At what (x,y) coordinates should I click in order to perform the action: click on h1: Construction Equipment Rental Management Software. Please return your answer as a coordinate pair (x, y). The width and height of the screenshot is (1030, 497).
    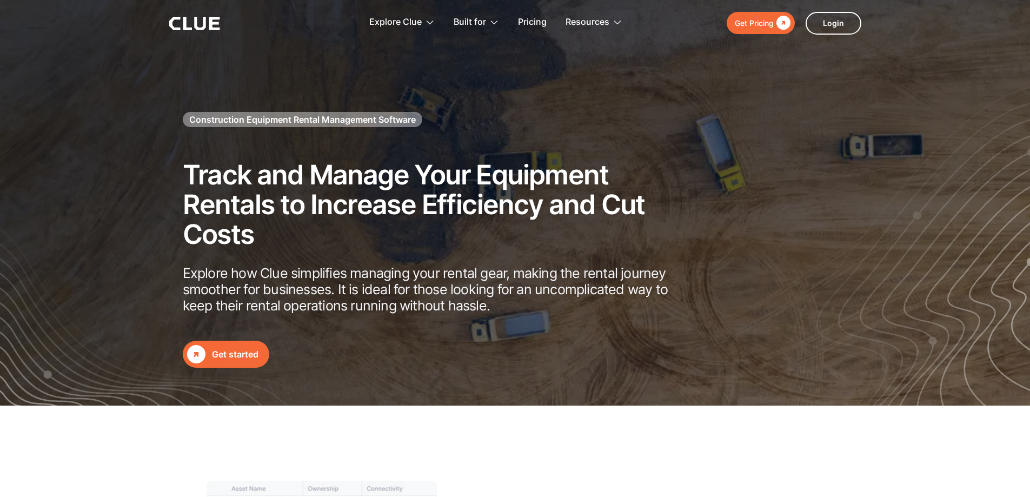
    Looking at the image, I should click on (302, 120).